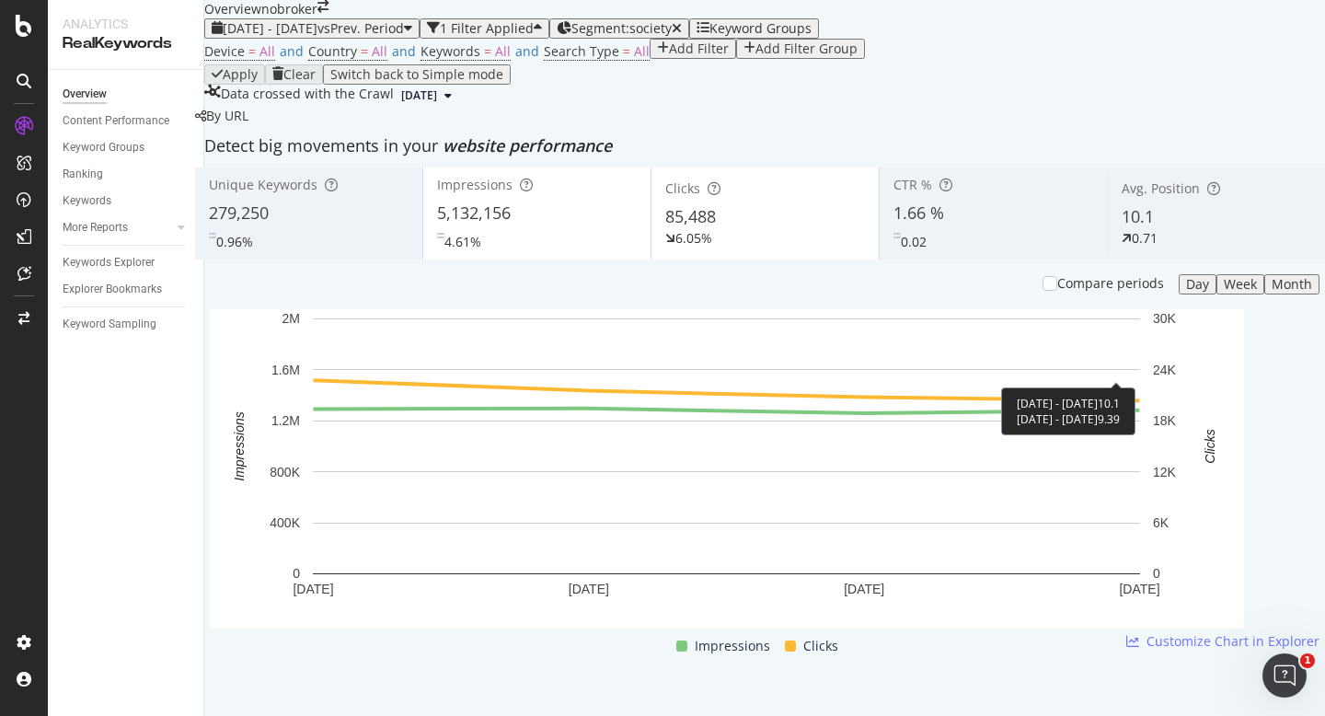 Image resolution: width=1325 pixels, height=716 pixels. Describe the element at coordinates (86, 201) in the screenshot. I see `div: Keywords` at that location.